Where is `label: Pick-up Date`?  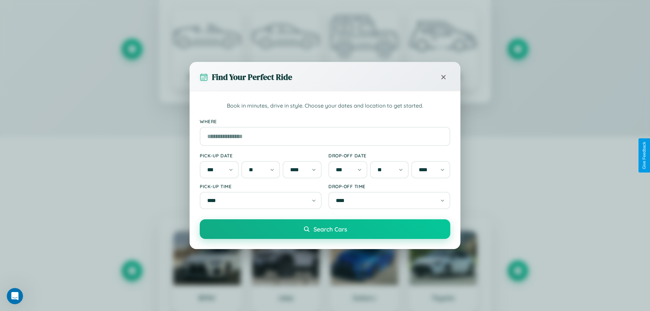 label: Pick-up Date is located at coordinates (261, 155).